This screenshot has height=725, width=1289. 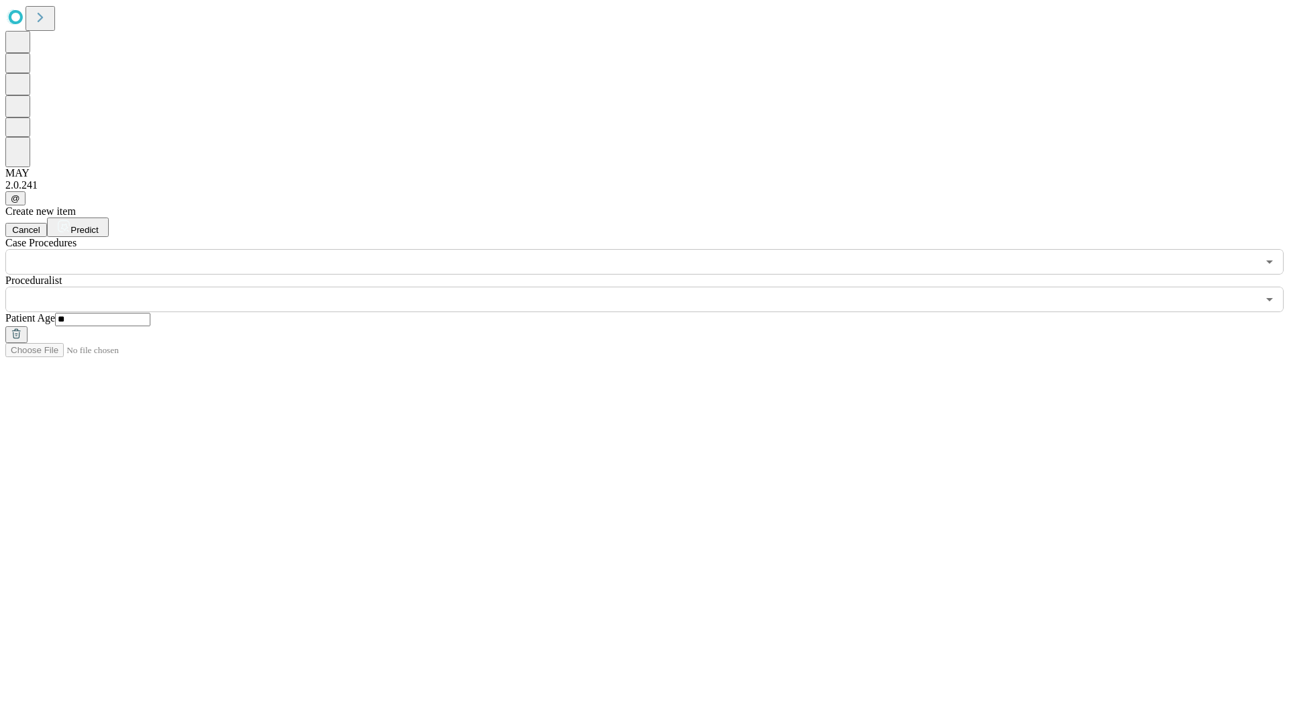 I want to click on span: Predict, so click(x=84, y=230).